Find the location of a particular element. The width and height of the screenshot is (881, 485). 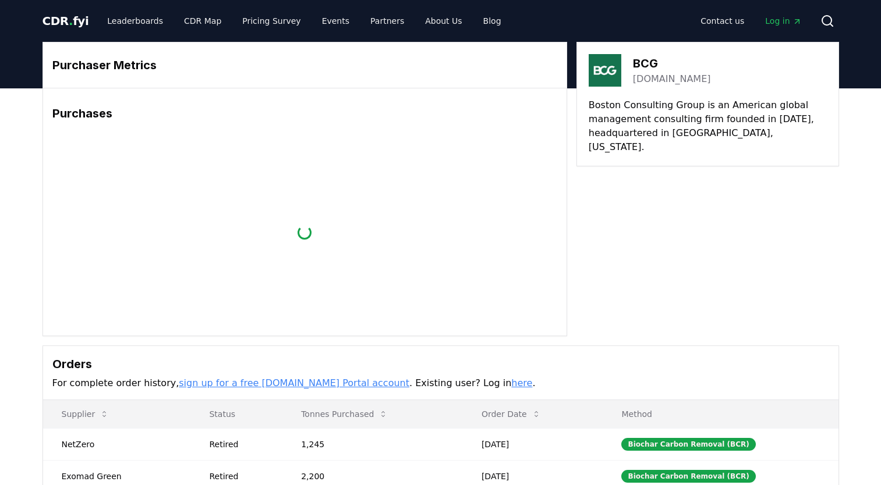

p: Method is located at coordinates (720, 414).